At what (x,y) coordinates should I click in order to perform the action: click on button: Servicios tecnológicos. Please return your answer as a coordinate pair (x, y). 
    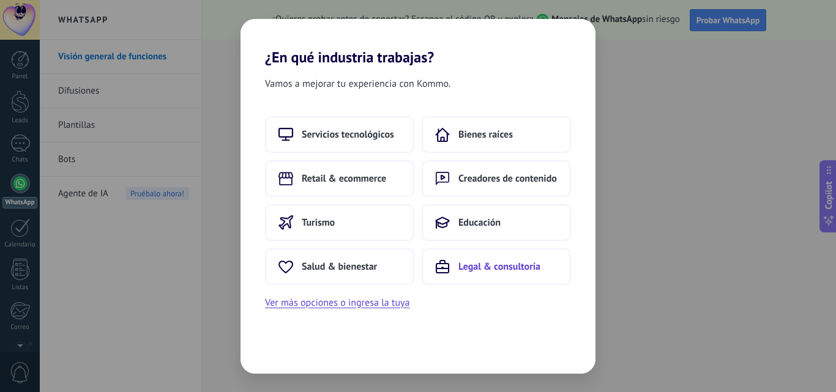
    Looking at the image, I should click on (340, 135).